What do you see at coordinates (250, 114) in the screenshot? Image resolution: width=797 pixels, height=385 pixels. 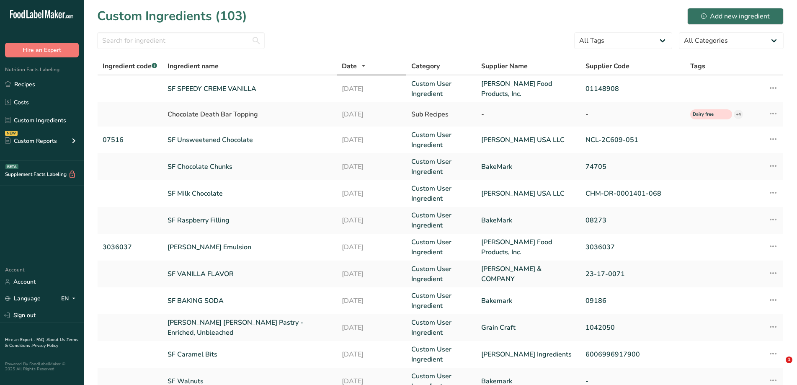 I see `div: Chocolate Death Bar Topping` at bounding box center [250, 114].